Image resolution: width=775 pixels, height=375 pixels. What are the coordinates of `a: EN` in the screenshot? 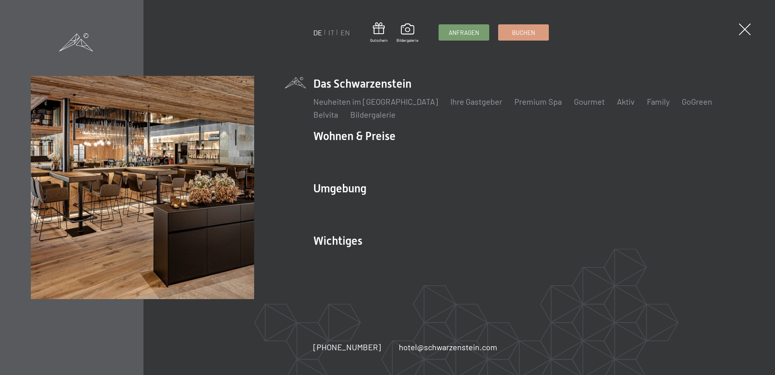 It's located at (345, 32).